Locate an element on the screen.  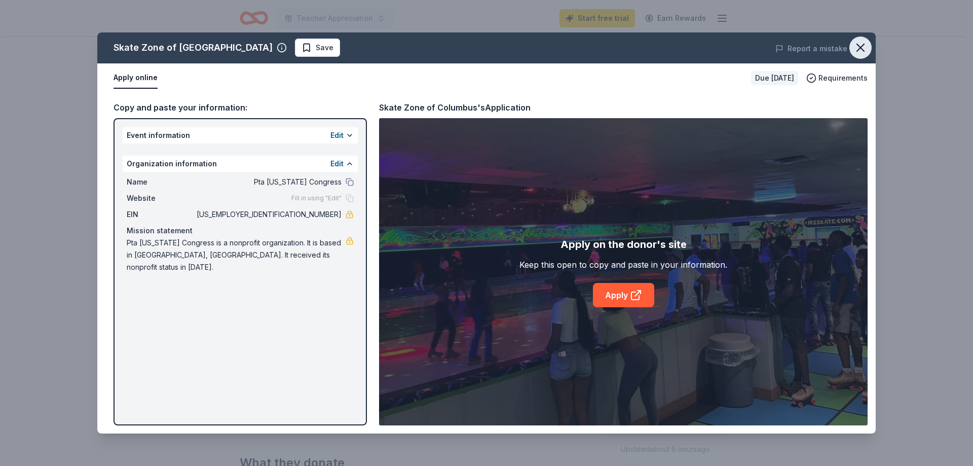
span: Name is located at coordinates (161, 182).